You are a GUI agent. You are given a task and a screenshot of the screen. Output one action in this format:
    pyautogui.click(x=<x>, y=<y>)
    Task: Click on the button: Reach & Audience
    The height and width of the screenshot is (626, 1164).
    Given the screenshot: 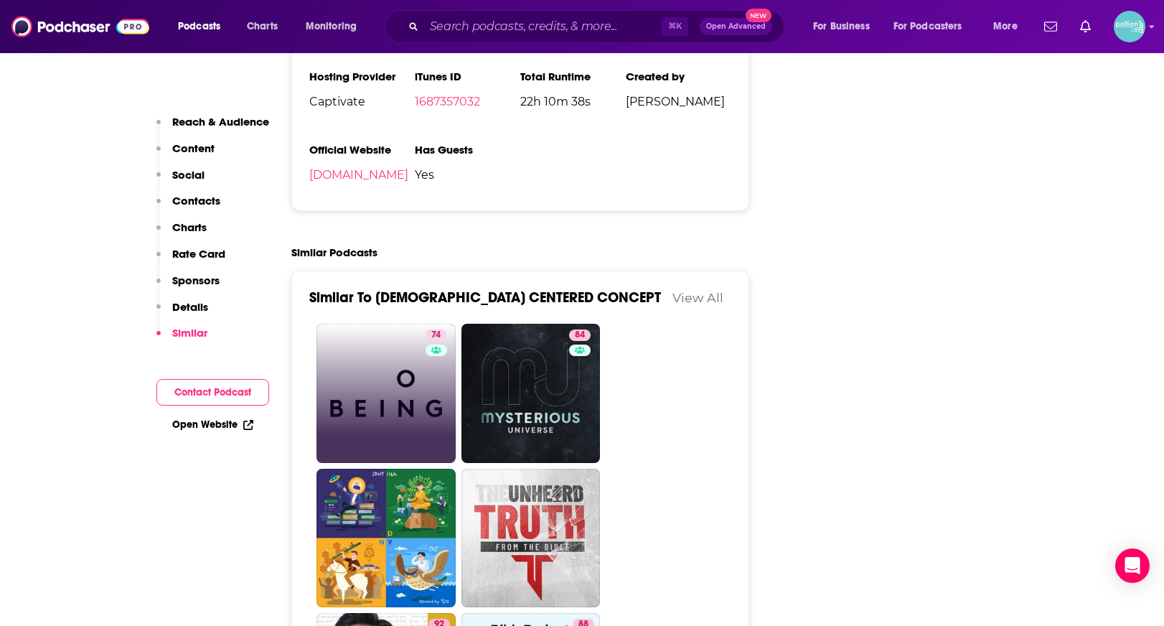 What is the action you would take?
    pyautogui.click(x=212, y=128)
    